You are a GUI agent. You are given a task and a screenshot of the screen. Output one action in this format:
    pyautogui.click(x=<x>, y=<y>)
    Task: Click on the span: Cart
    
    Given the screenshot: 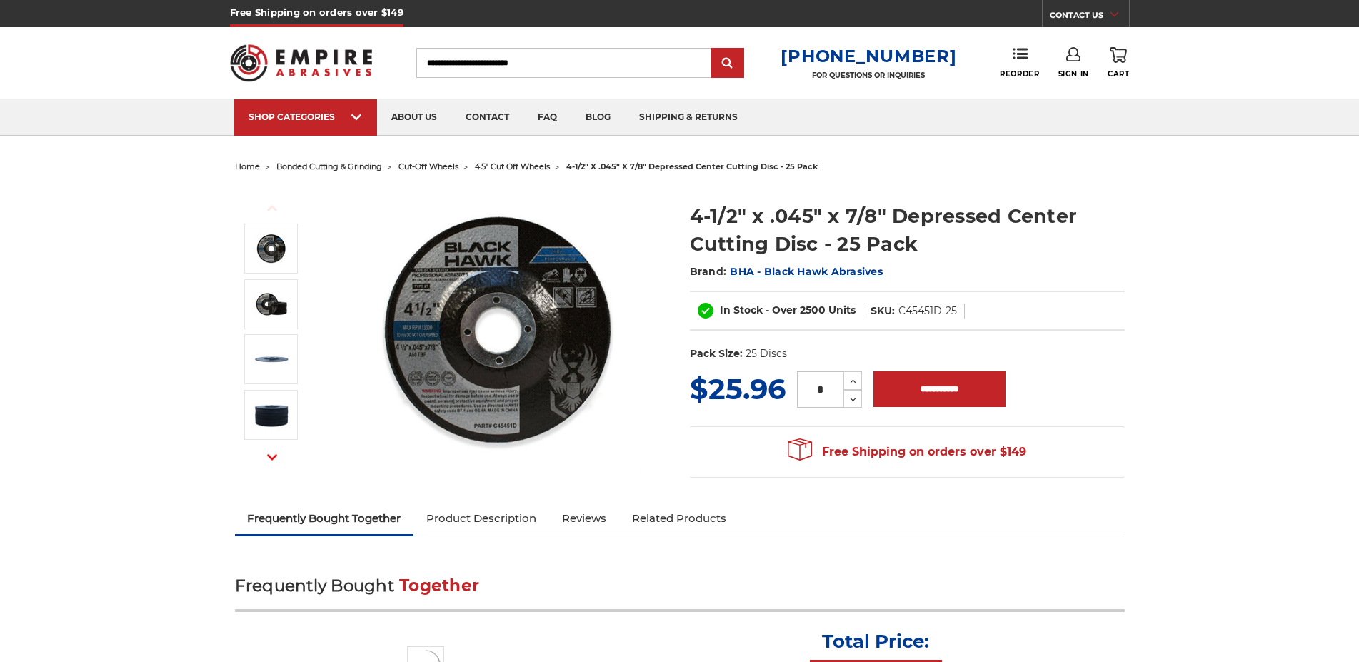 What is the action you would take?
    pyautogui.click(x=1119, y=74)
    